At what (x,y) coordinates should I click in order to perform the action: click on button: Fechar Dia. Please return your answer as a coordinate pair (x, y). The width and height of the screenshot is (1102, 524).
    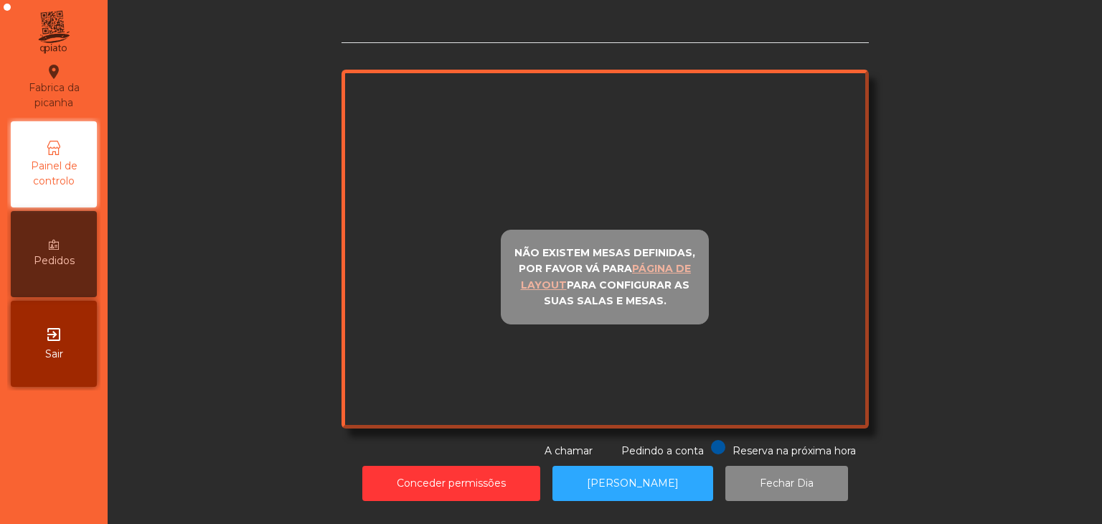
    Looking at the image, I should click on (786, 483).